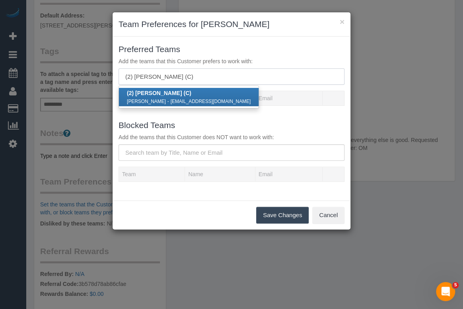  What do you see at coordinates (232, 137) in the screenshot?
I see `p: Add the teams that this Customer does NOT want to work with:` at bounding box center [232, 137].